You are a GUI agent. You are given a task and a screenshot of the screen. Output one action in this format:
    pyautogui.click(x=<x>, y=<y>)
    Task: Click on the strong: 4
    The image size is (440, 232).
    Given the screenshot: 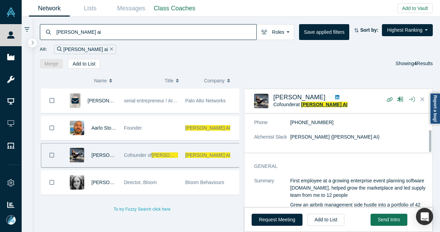 What is the action you would take?
    pyautogui.click(x=416, y=63)
    